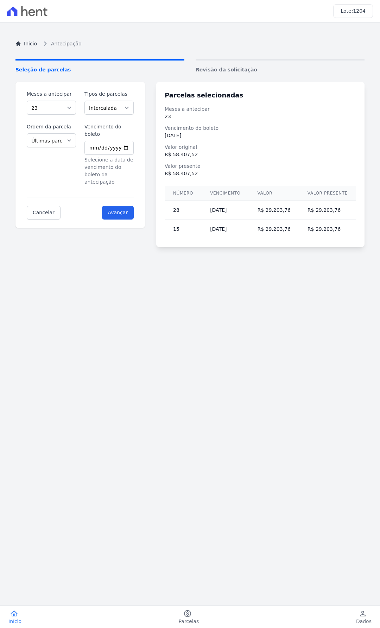 The width and height of the screenshot is (380, 628). I want to click on dt: Vencimento do boleto, so click(260, 128).